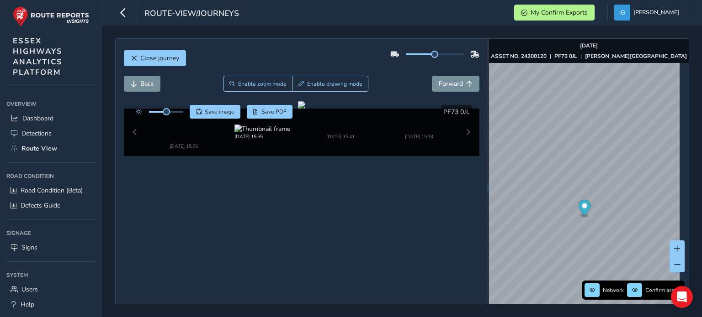 Image resolution: width=702 pixels, height=317 pixels. What do you see at coordinates (51, 176) in the screenshot?
I see `div: Road Condition` at bounding box center [51, 176].